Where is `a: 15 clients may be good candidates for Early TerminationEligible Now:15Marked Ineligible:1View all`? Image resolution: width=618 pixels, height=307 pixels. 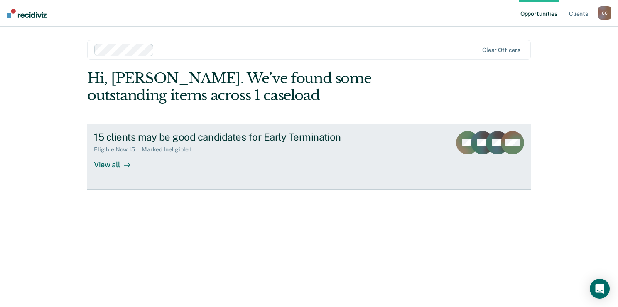
a: 15 clients may be good candidates for Early TerminationEligible Now:15Marked Ineligible:1View all is located at coordinates (309, 157).